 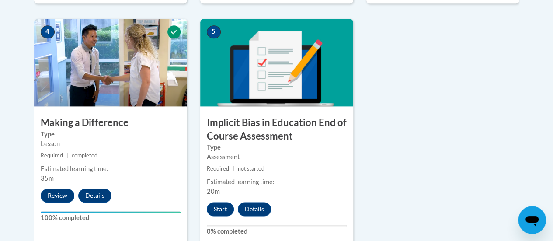 I want to click on span: not started, so click(x=251, y=168).